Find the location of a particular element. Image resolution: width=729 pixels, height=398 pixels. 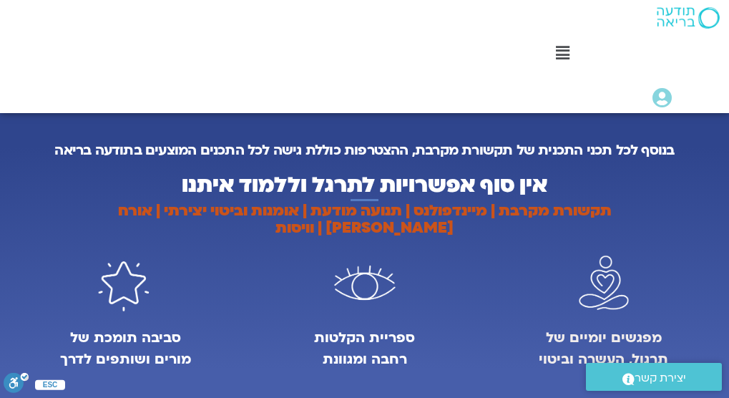

h2: אין סוף אפשרויות לתרגל וללמוד איתנו is located at coordinates (365, 185).